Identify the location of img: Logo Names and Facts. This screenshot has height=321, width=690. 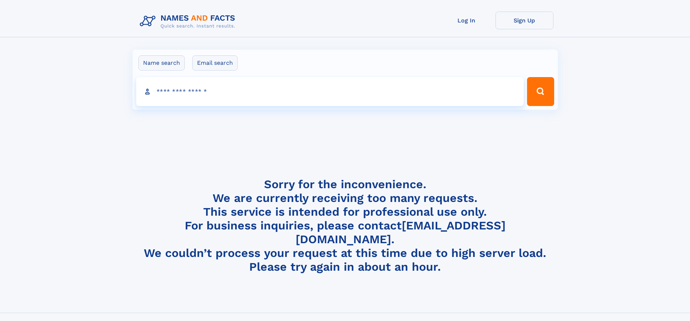
(189, 21).